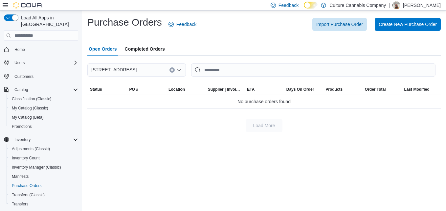 The width and height of the screenshot is (446, 211). Describe the element at coordinates (408, 24) in the screenshot. I see `span: Create New Purchase Order` at that location.